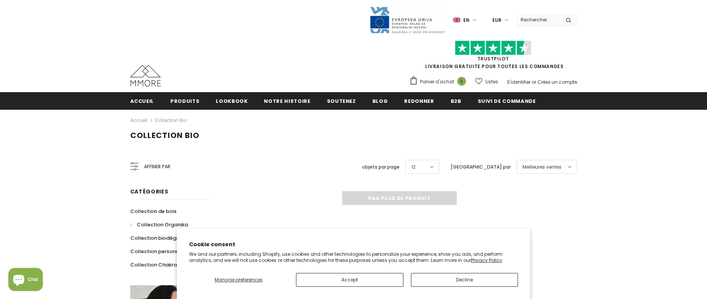 The image size is (707, 299). Describe the element at coordinates (456, 101) in the screenshot. I see `span: B2B` at that location.